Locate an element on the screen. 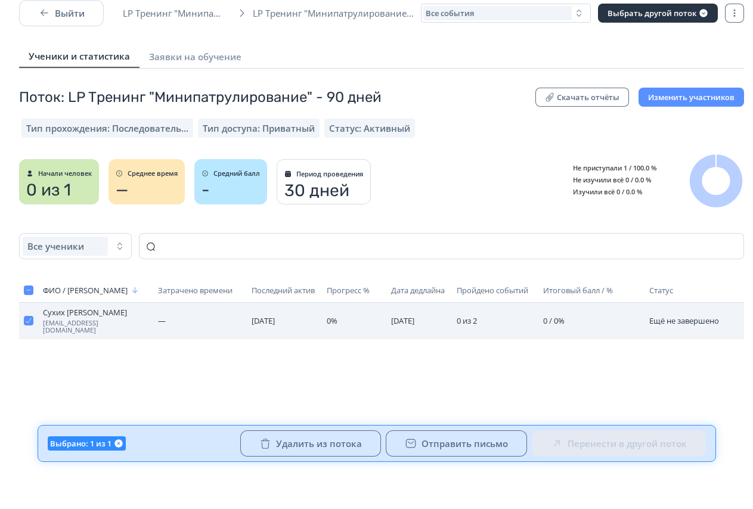 The image size is (753, 509). span: Затрачено времени is located at coordinates (195, 290).